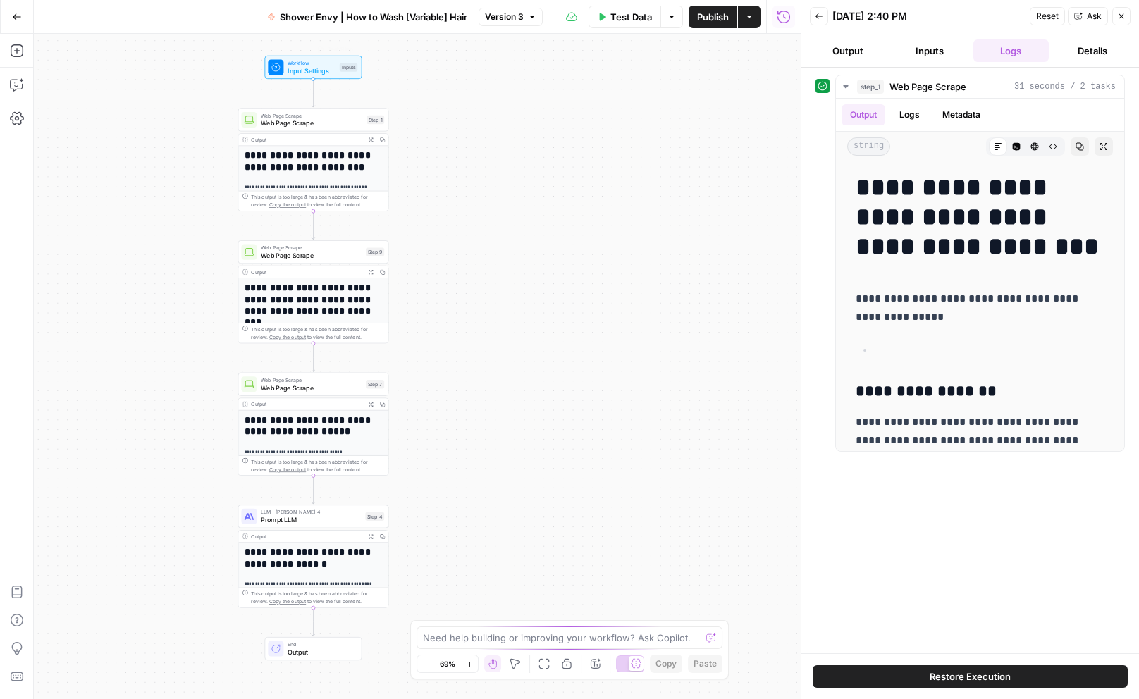  I want to click on button: 31 seconds / 2 tasks, so click(979, 87).